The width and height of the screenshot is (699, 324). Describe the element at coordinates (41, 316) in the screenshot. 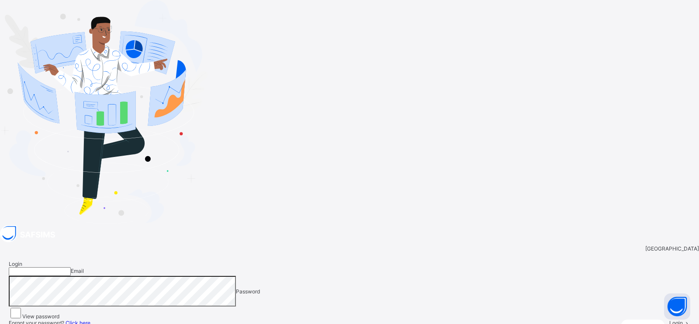

I see `label: View password` at that location.